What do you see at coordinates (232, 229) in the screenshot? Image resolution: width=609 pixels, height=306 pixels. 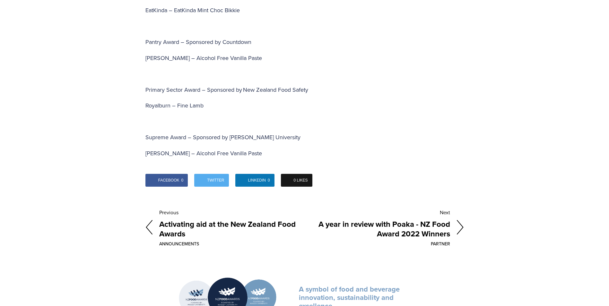 I see `h4: Activating aid at the New Zealand Food Awards` at bounding box center [232, 229].